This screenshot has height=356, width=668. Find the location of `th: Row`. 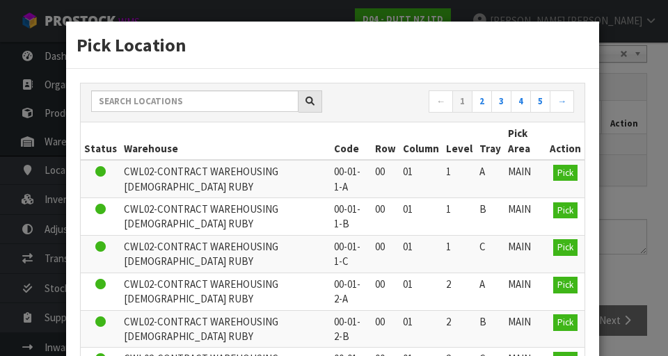

th: Row is located at coordinates (385, 141).